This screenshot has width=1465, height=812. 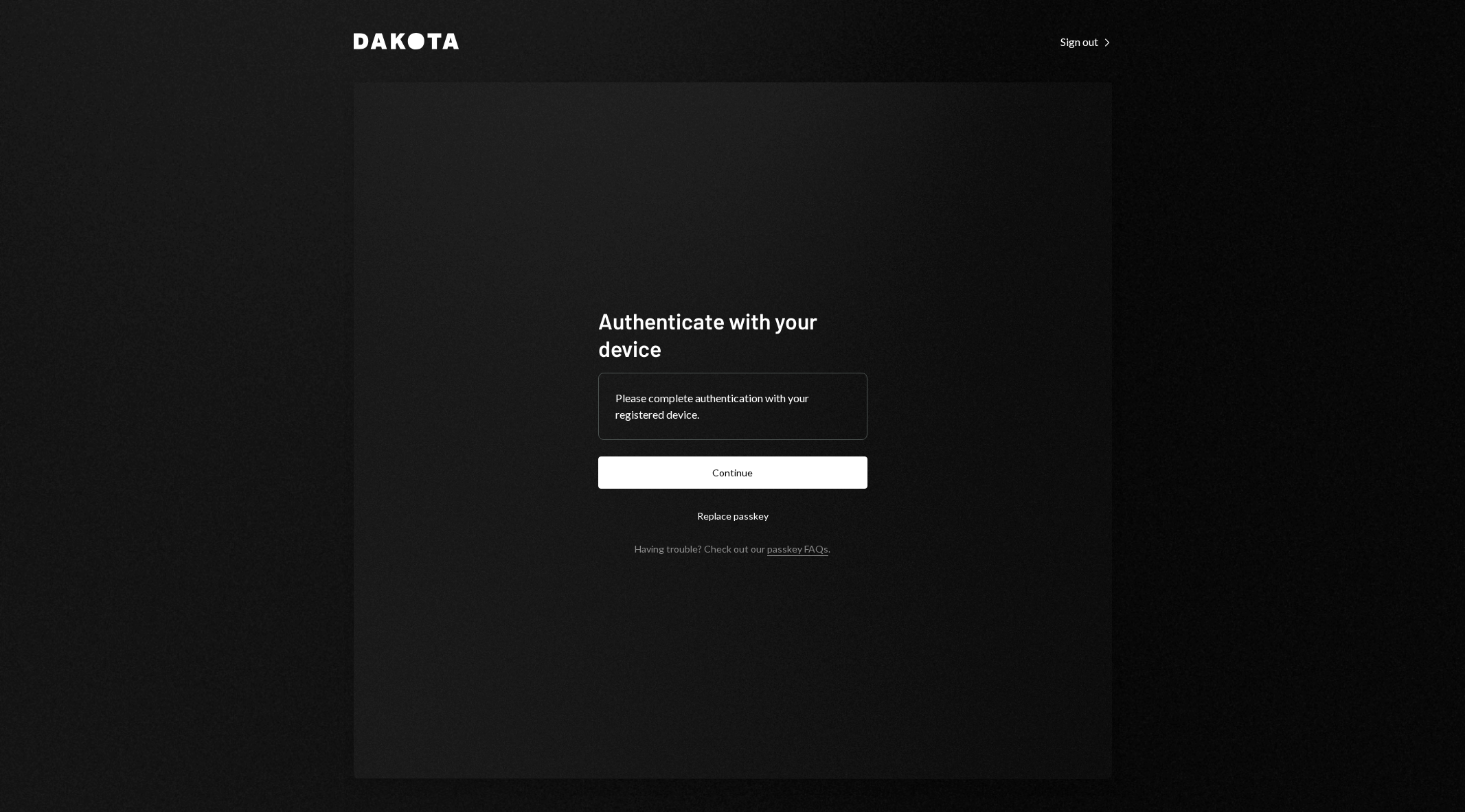 I want to click on a: Sign out, so click(x=1086, y=41).